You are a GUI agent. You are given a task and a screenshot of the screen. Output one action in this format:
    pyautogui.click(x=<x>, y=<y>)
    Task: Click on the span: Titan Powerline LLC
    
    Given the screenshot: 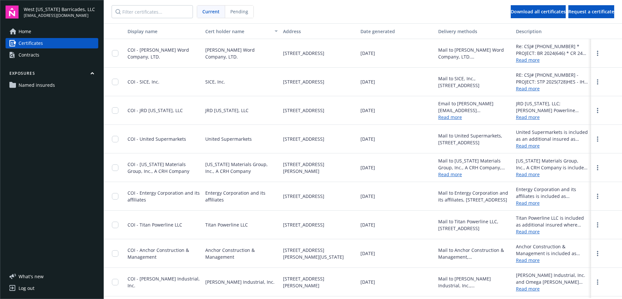 What is the action you would take?
    pyautogui.click(x=226, y=225)
    